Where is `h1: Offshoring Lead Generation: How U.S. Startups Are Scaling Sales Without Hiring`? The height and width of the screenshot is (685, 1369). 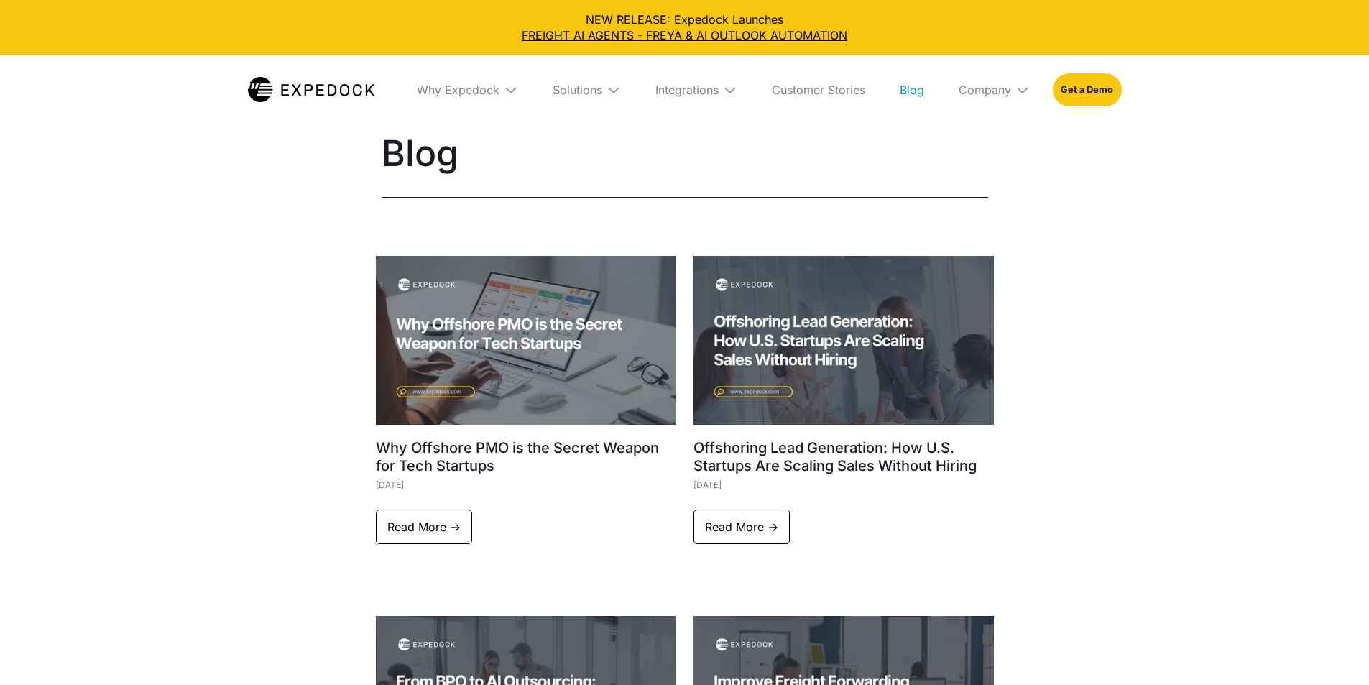 h1: Offshoring Lead Generation: How U.S. Startups Are Scaling Sales Without Hiring is located at coordinates (844, 457).